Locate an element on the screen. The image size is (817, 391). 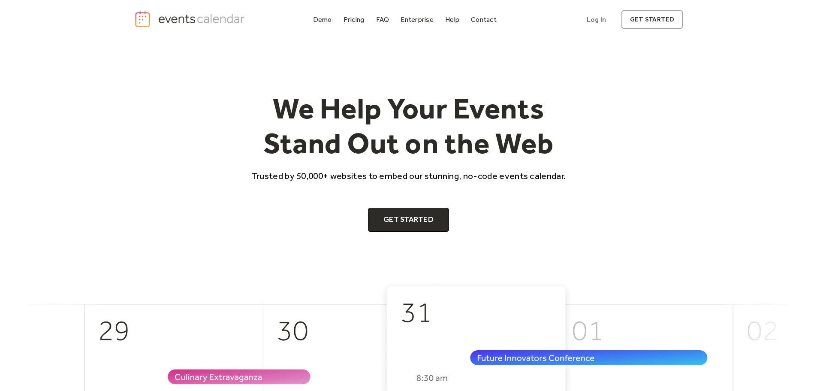
div: FAQ is located at coordinates (383, 19).